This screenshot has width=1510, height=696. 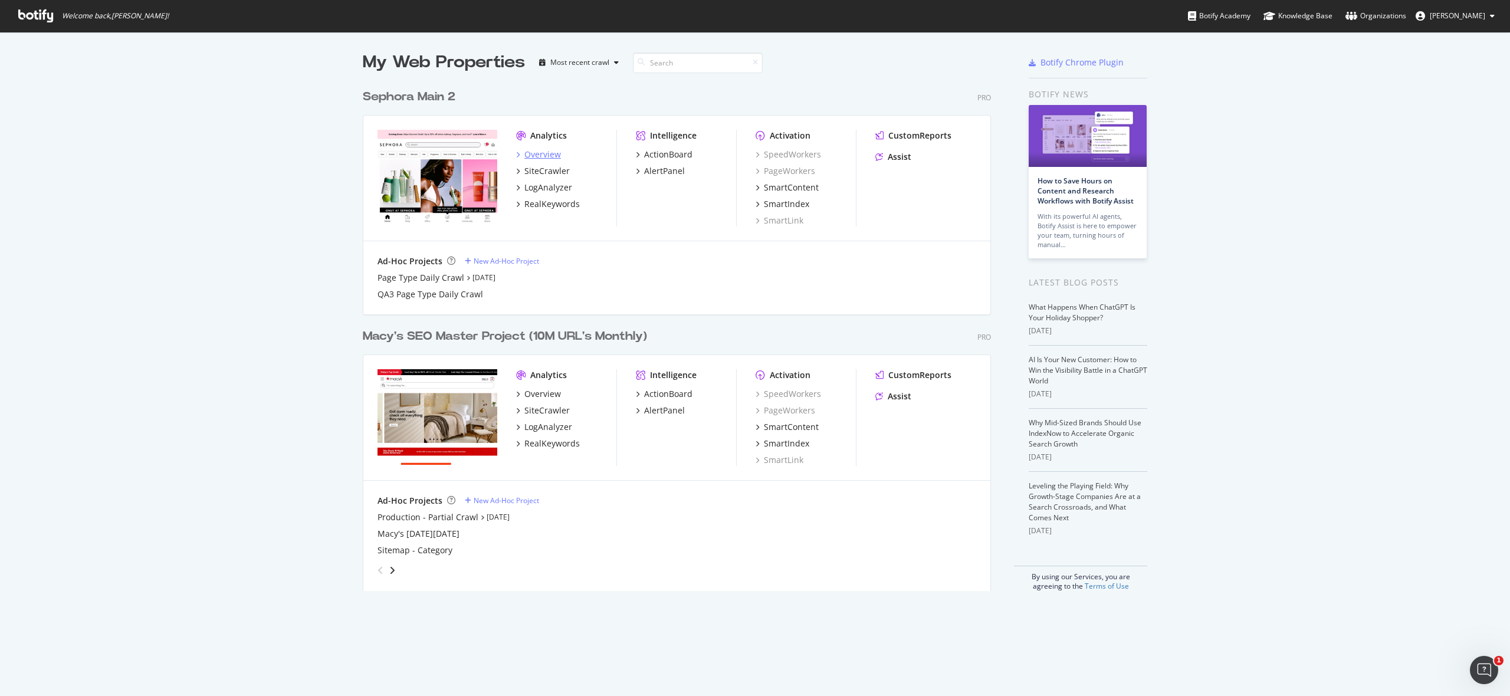 I want to click on a: AI Is Your New Customer: How to Win the Visibility Battle in a ChatGPT World, so click(x=1088, y=370).